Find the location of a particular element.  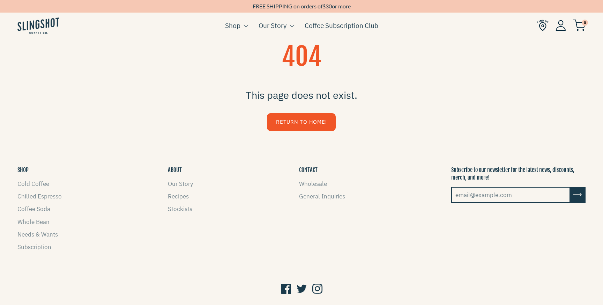

a: General Inquiries is located at coordinates (322, 196).